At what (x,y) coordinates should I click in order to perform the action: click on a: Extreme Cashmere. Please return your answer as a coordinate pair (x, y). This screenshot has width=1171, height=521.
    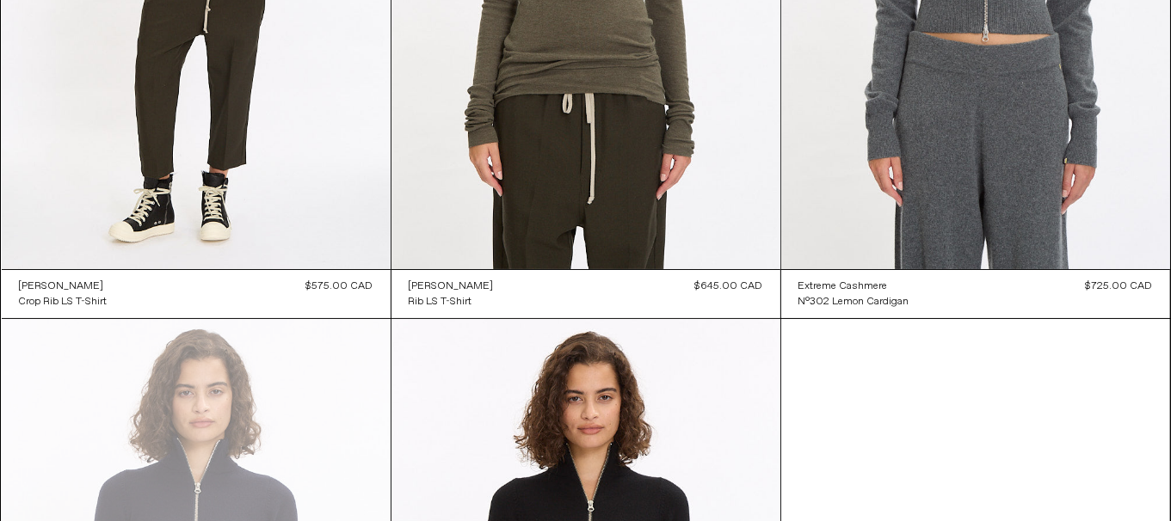
    Looking at the image, I should click on (853, 286).